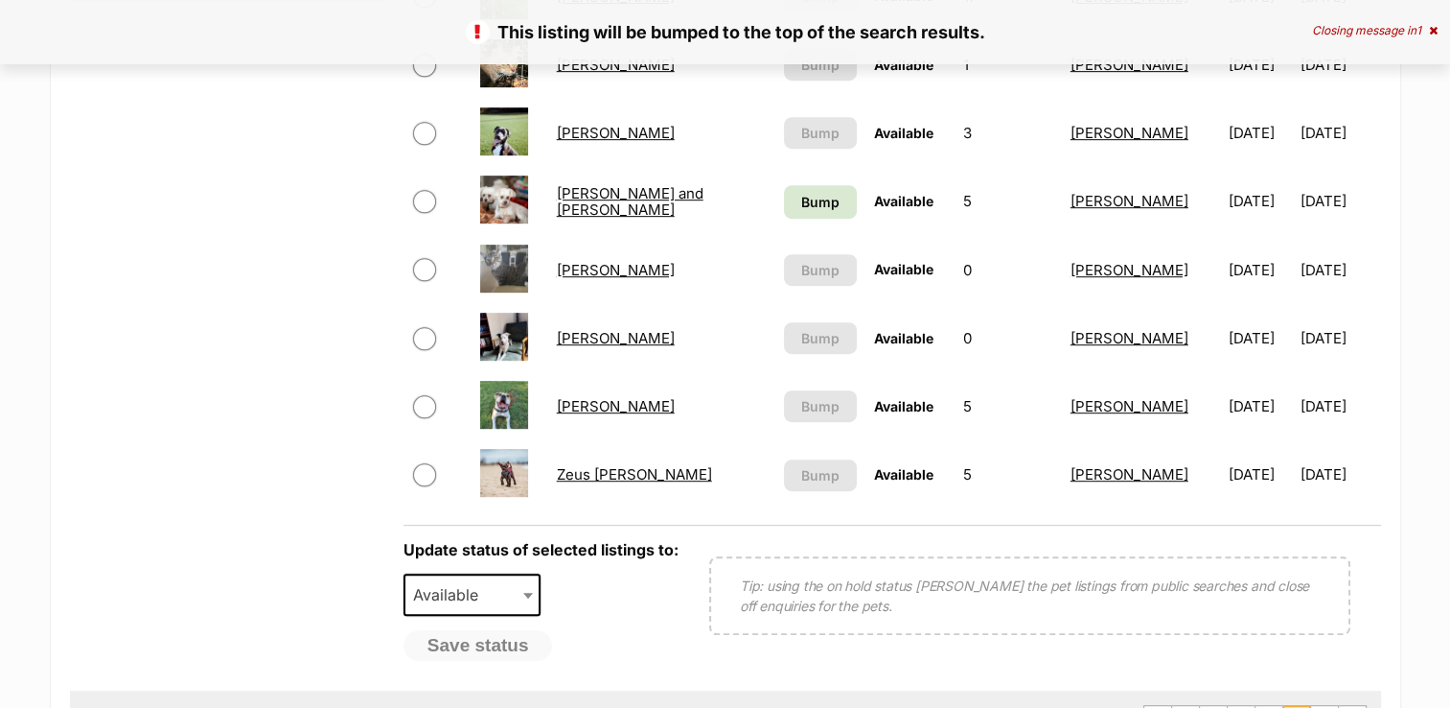 The width and height of the screenshot is (1450, 708). Describe the element at coordinates (1008, 64) in the screenshot. I see `td: 1` at that location.